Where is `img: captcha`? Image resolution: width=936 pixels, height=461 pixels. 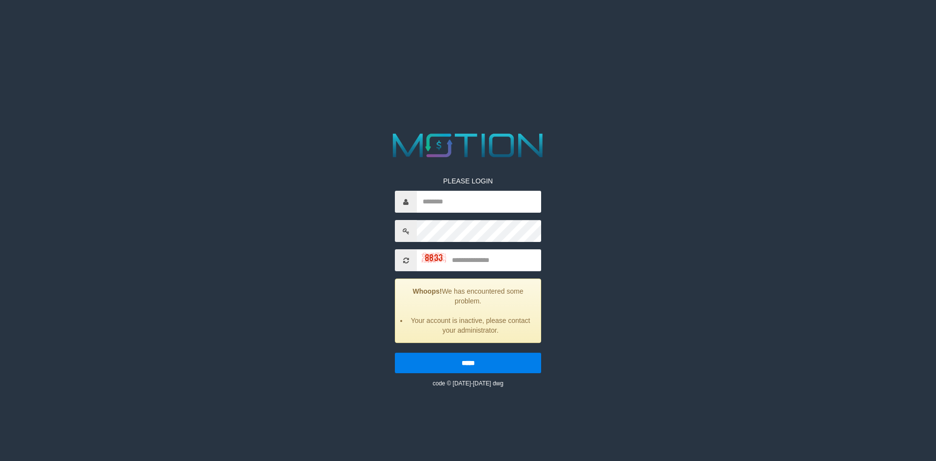
img: captcha is located at coordinates (434, 257).